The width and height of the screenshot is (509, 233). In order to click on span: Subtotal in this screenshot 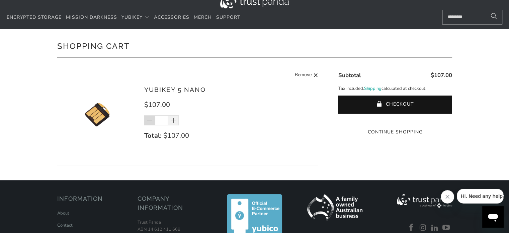, I will do `click(349, 75)`.